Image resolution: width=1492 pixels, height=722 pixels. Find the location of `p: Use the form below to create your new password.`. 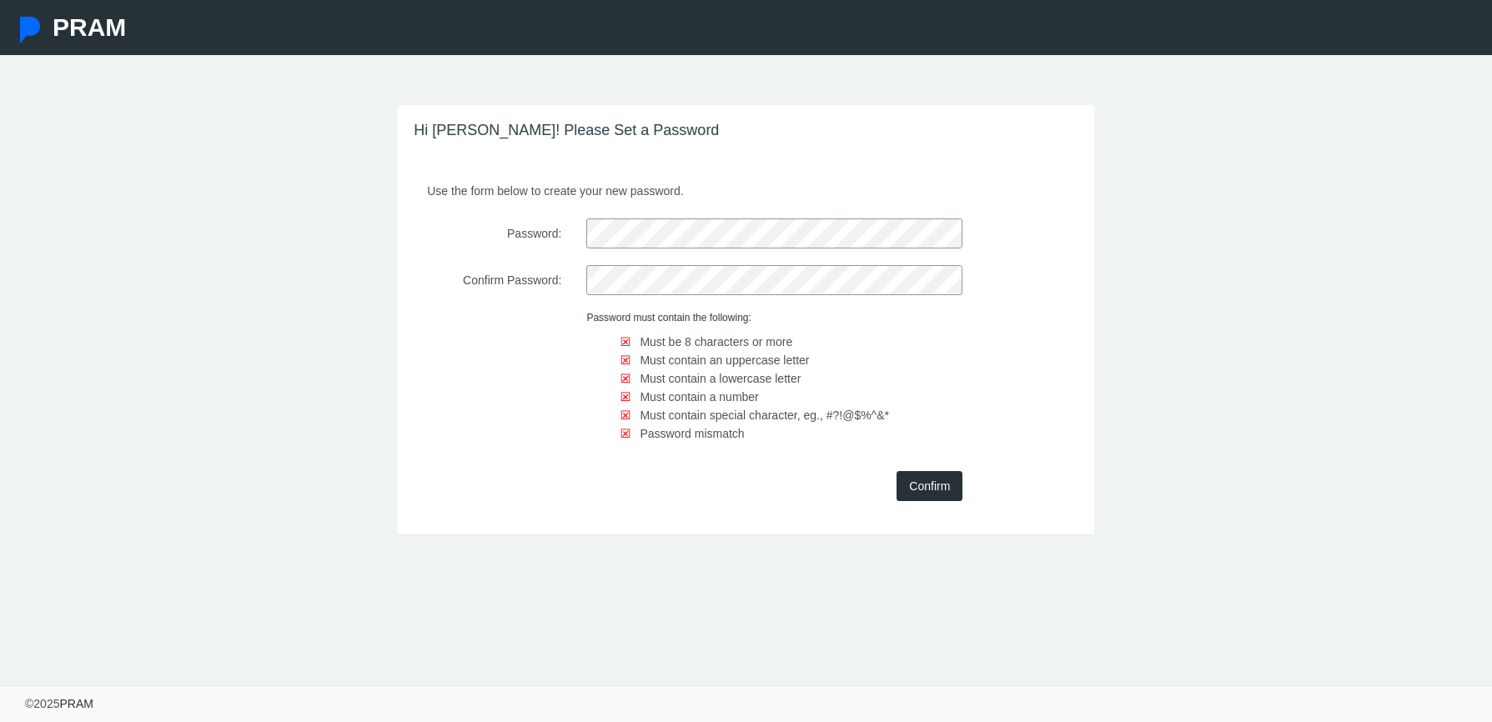

p: Use the form below to create your new password. is located at coordinates (746, 188).